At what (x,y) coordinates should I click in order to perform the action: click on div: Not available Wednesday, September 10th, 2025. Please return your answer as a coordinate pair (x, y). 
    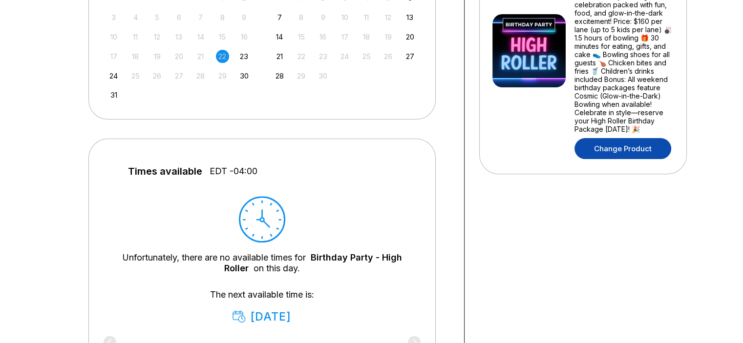
    Looking at the image, I should click on (344, 17).